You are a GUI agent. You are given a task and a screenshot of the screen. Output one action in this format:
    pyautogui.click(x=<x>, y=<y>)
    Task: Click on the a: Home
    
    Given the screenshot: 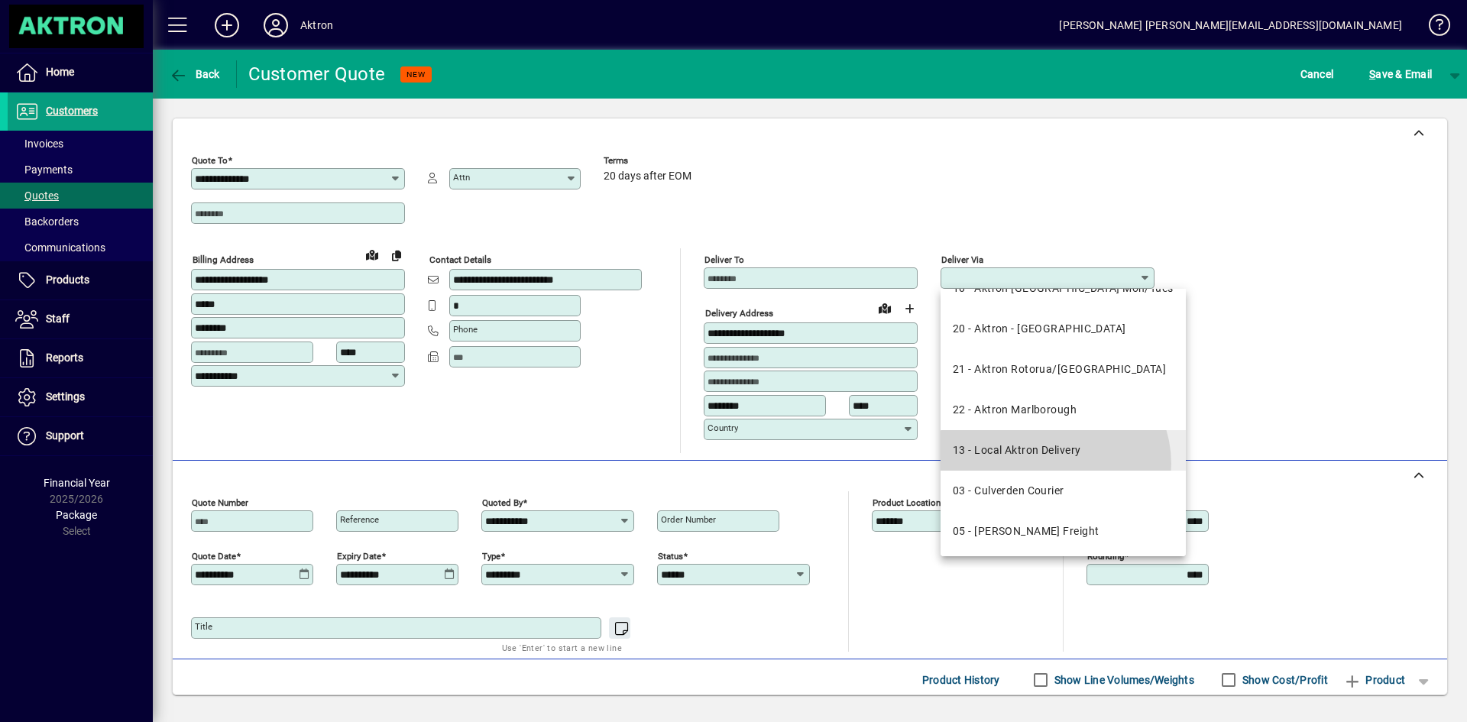 What is the action you would take?
    pyautogui.click(x=80, y=73)
    